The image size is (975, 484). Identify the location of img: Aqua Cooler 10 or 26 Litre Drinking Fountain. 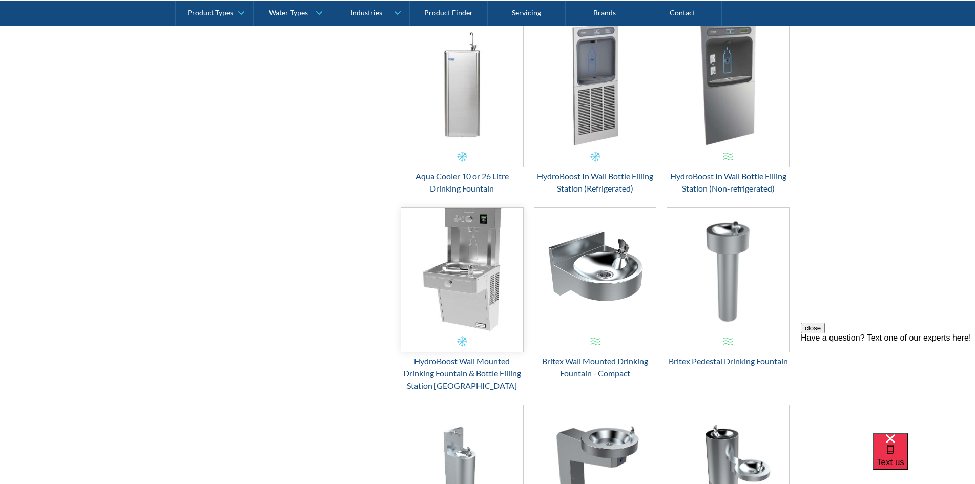
(462, 84).